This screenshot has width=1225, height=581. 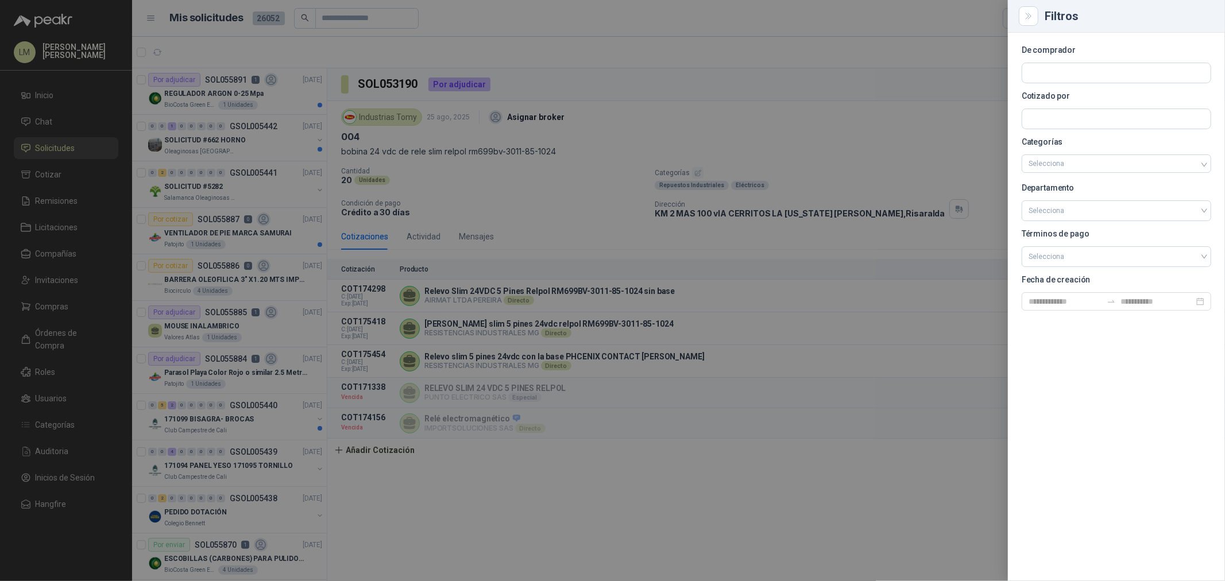 What do you see at coordinates (1116, 188) in the screenshot?
I see `p: Departamento` at bounding box center [1116, 188].